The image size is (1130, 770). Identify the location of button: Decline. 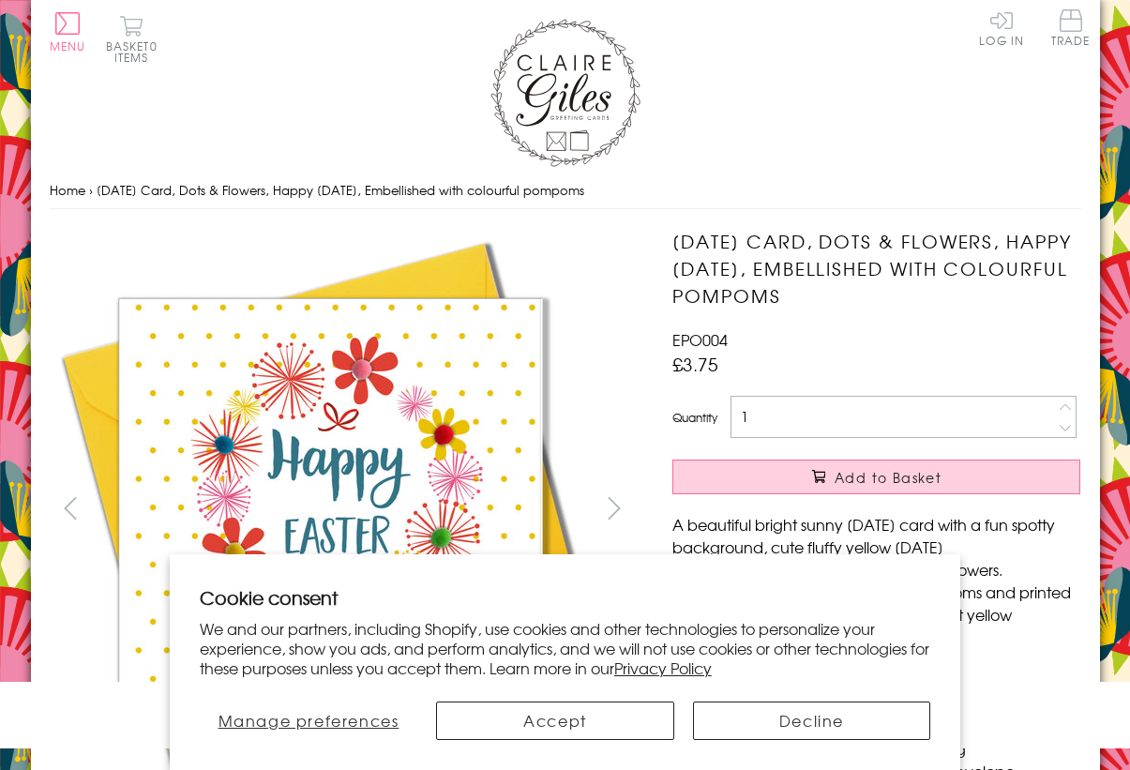
(812, 720).